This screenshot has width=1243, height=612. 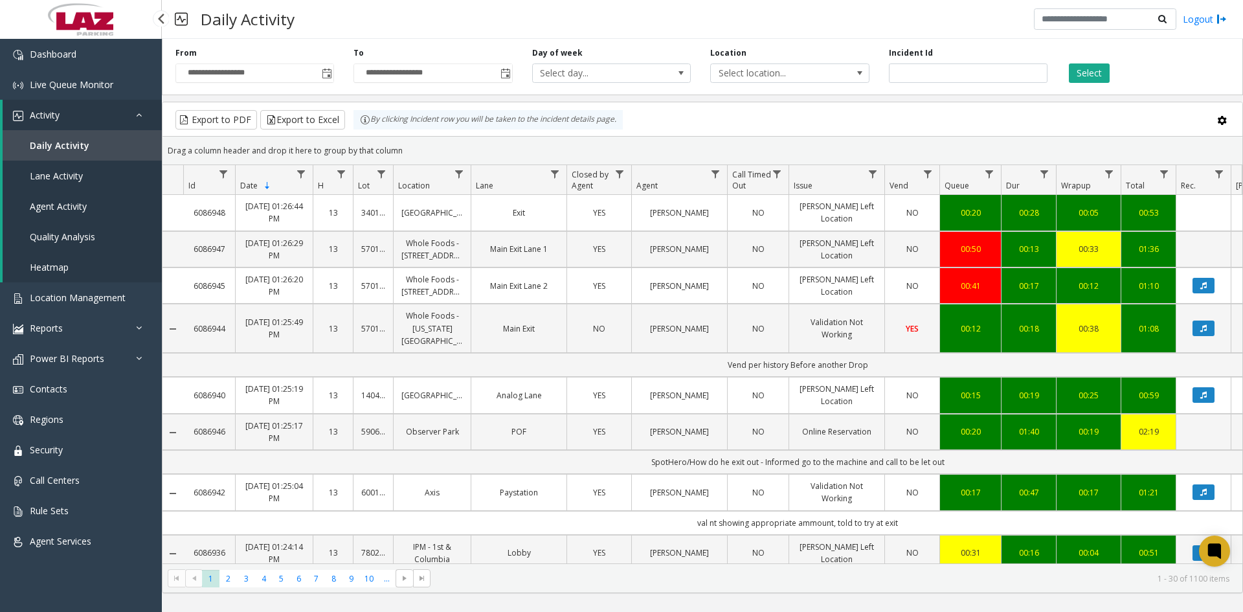 What do you see at coordinates (373, 552) in the screenshot?
I see `a: 780264` at bounding box center [373, 552].